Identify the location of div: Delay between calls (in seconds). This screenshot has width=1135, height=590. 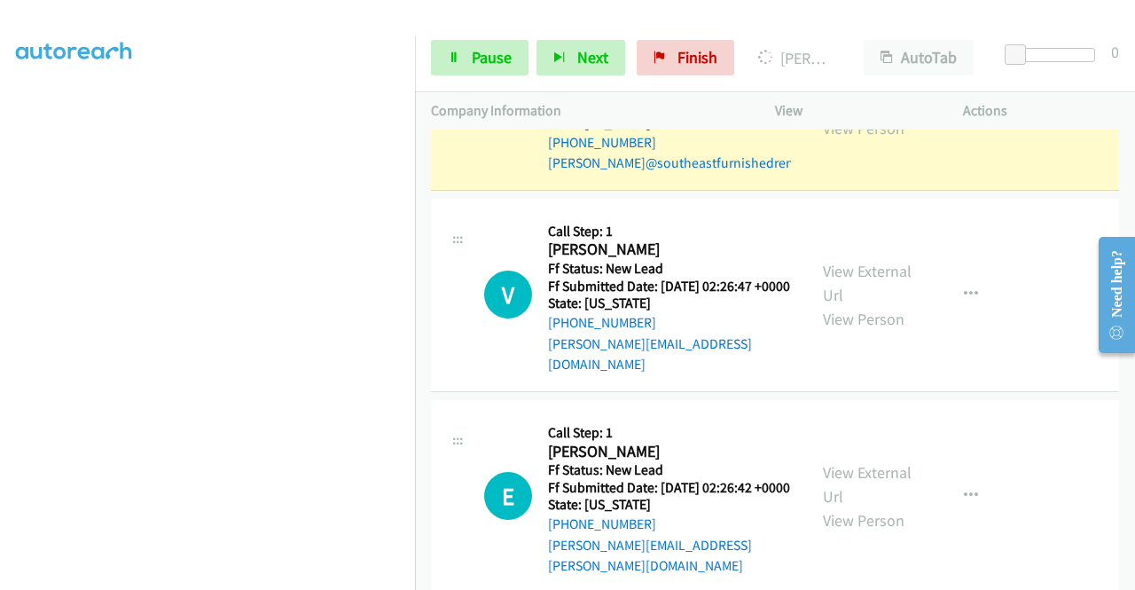
(1055, 55).